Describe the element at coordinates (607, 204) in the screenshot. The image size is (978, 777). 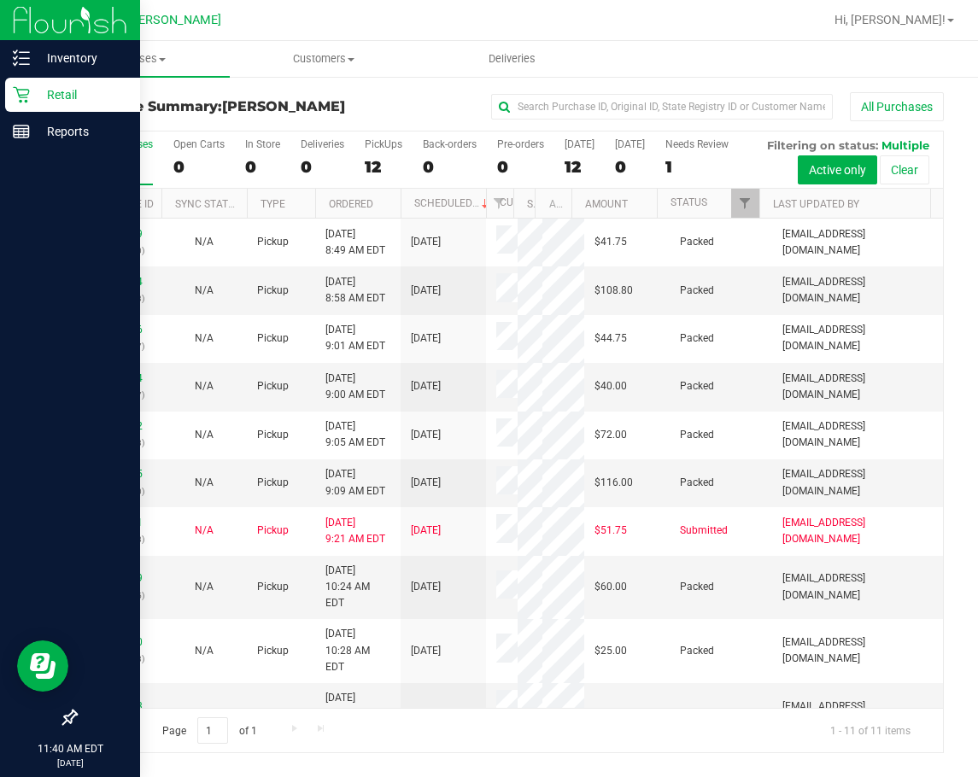
I see `a: Amount` at that location.